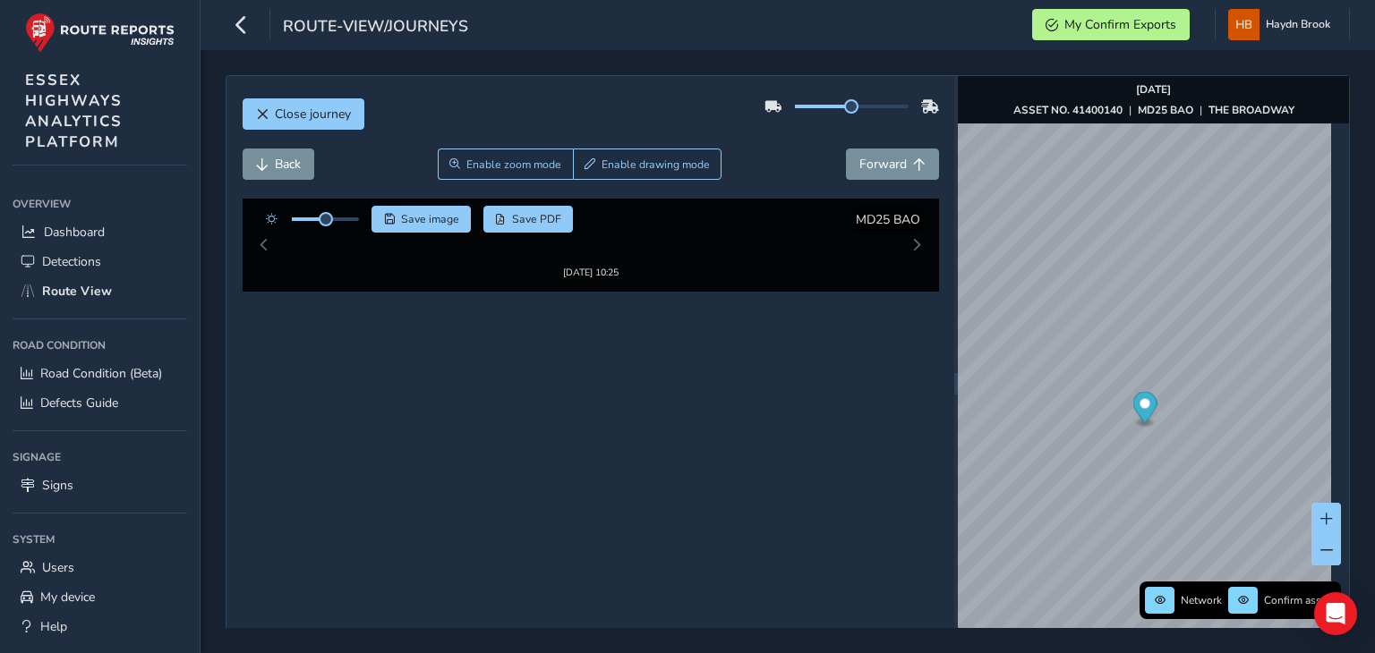 The height and width of the screenshot is (653, 1375). What do you see at coordinates (54, 627) in the screenshot?
I see `span: Help` at bounding box center [54, 627].